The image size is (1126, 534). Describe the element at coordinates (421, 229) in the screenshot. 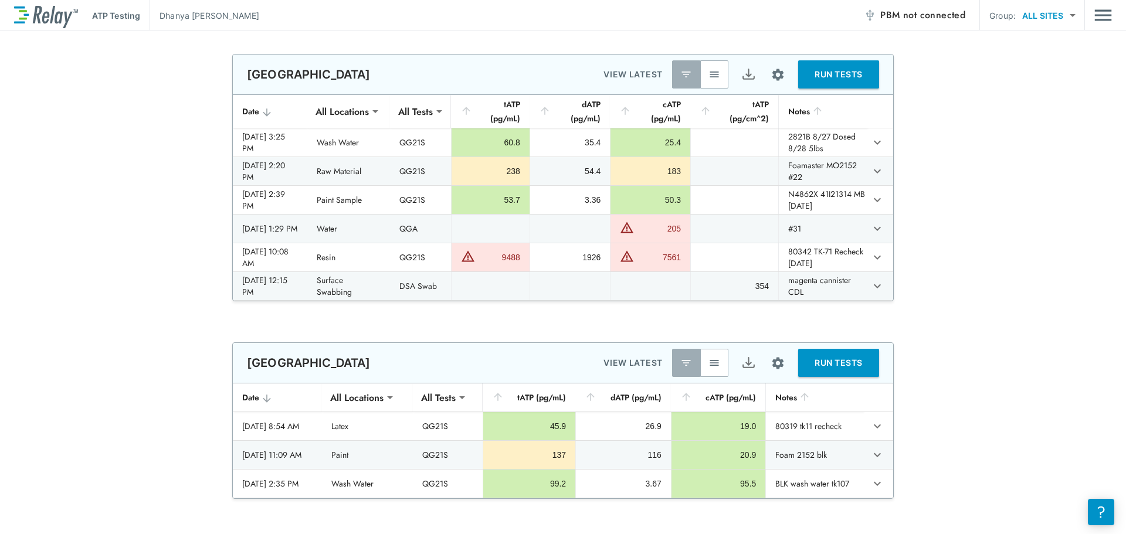

I see `td: QGA` at that location.